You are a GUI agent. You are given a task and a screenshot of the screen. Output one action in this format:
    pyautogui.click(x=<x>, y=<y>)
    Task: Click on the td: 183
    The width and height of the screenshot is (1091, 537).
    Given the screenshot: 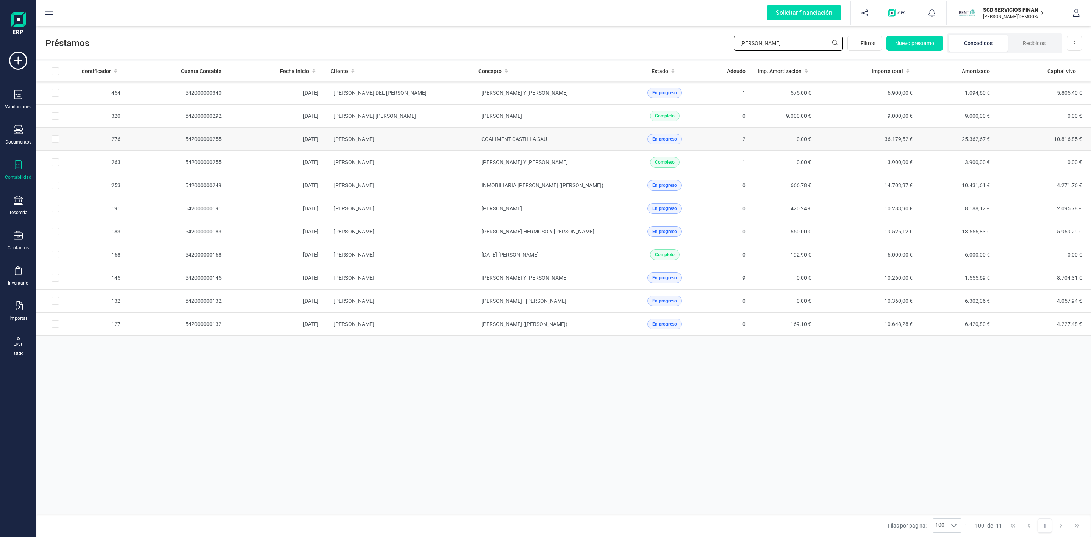 What is the action you would take?
    pyautogui.click(x=100, y=232)
    